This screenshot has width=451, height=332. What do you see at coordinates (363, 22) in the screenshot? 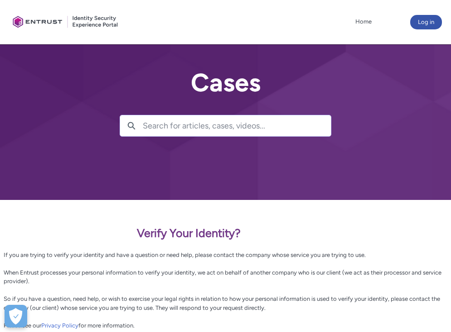
I see `a: Home` at bounding box center [363, 22].